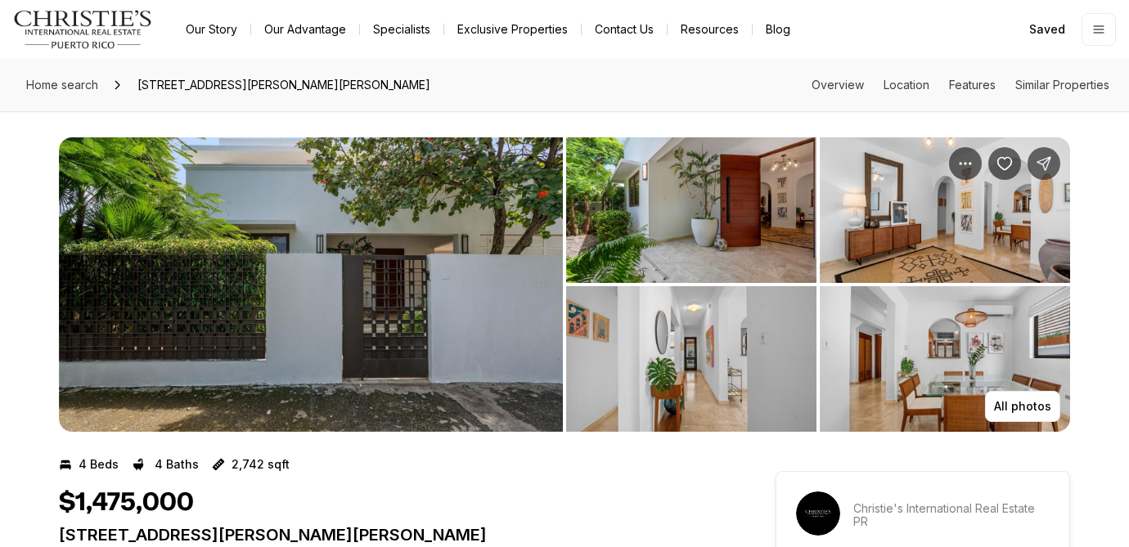 The height and width of the screenshot is (547, 1129). Describe the element at coordinates (305, 29) in the screenshot. I see `a: Our Advantage` at that location.